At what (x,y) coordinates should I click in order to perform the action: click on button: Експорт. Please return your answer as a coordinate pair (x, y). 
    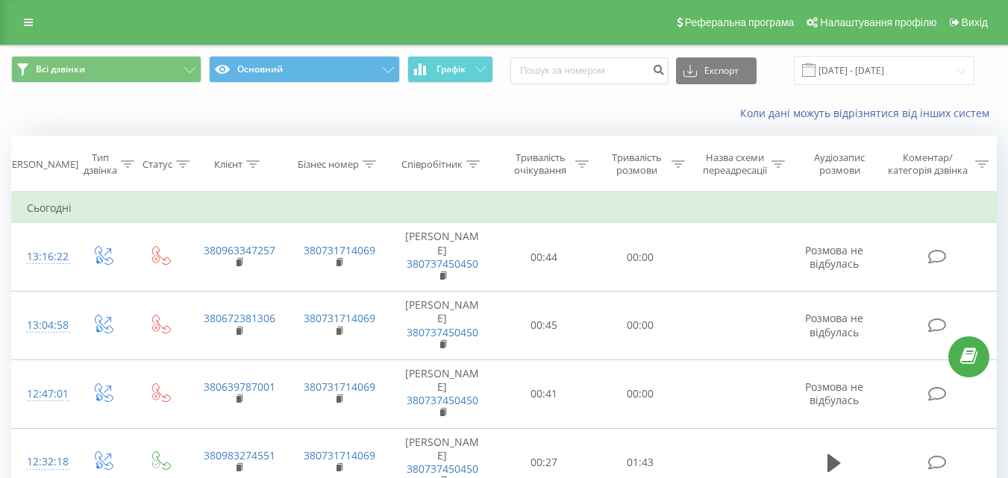
    Looking at the image, I should click on (716, 71).